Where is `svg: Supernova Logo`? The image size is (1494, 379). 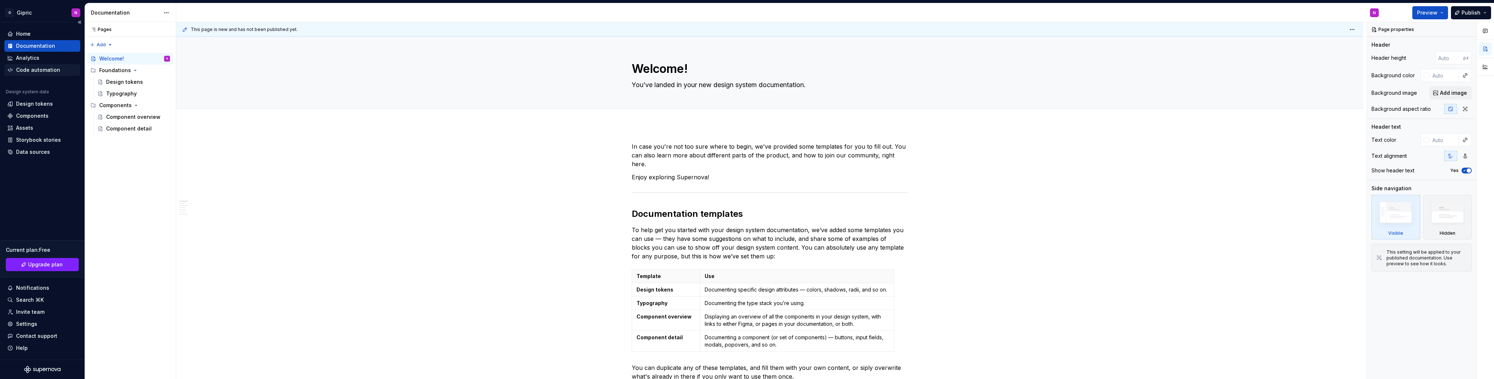 svg: Supernova Logo is located at coordinates (42, 370).